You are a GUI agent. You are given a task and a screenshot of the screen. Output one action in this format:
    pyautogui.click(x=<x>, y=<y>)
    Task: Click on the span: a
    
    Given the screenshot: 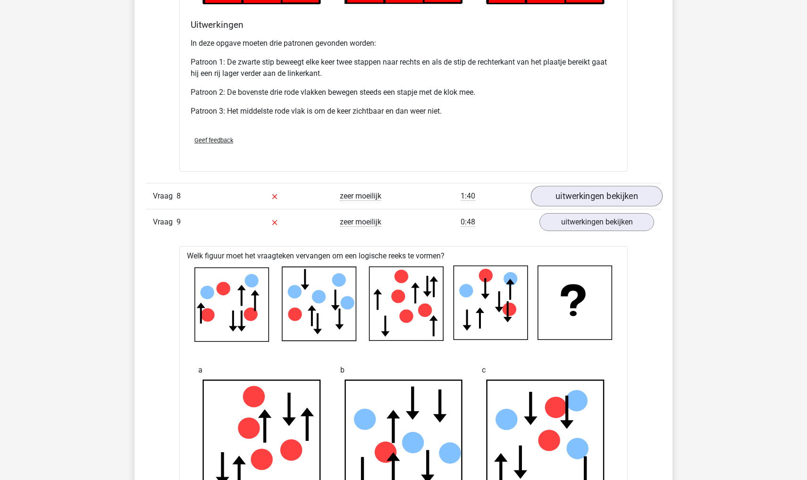 What is the action you would take?
    pyautogui.click(x=200, y=370)
    